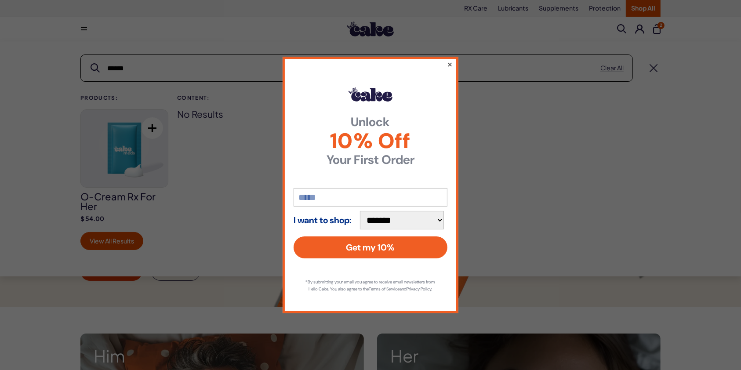 The image size is (741, 370). What do you see at coordinates (371, 122) in the screenshot?
I see `strong: Unlock` at bounding box center [371, 122].